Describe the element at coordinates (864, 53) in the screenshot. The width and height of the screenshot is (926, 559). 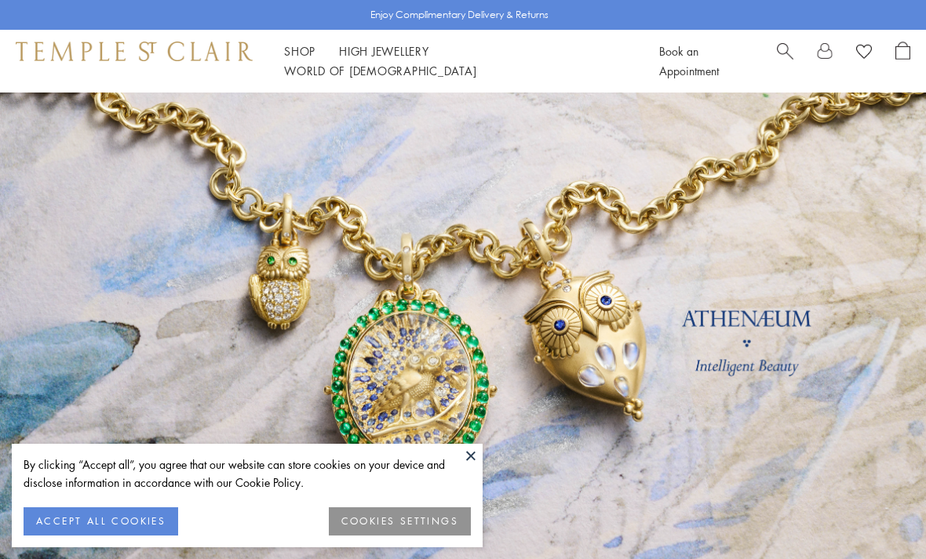
I see `a: View Wishlist` at that location.